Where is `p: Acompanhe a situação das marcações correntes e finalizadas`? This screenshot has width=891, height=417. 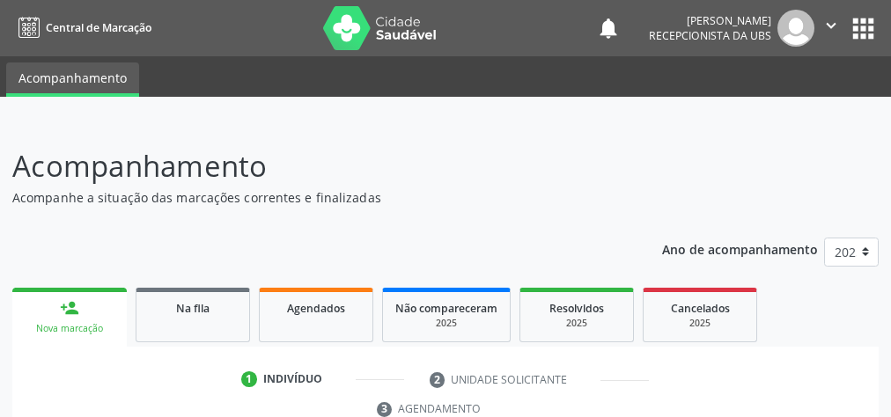 p: Acompanhe a situação das marcações correntes e finalizadas is located at coordinates (315, 197).